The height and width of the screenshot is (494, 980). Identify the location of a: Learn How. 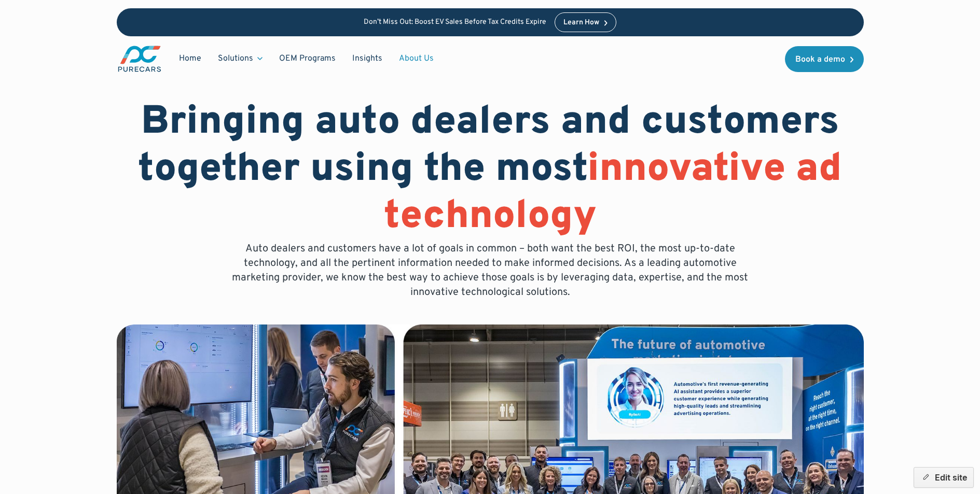
(585, 22).